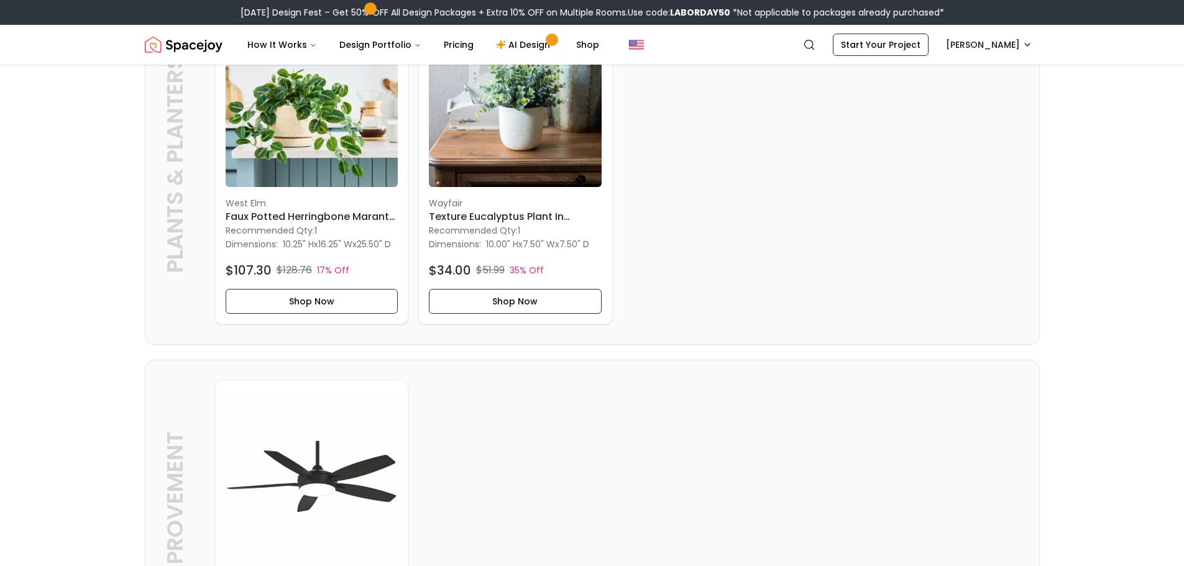  What do you see at coordinates (294, 270) in the screenshot?
I see `p: $128.76` at bounding box center [294, 270].